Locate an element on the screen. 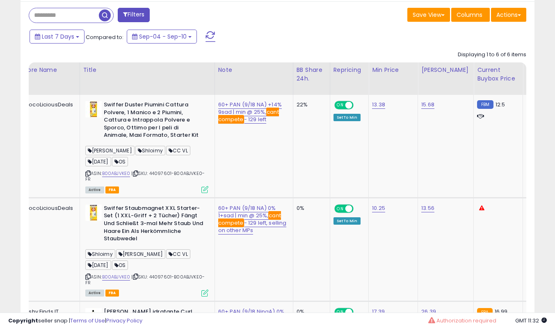  div: Repricing is located at coordinates (350, 70).